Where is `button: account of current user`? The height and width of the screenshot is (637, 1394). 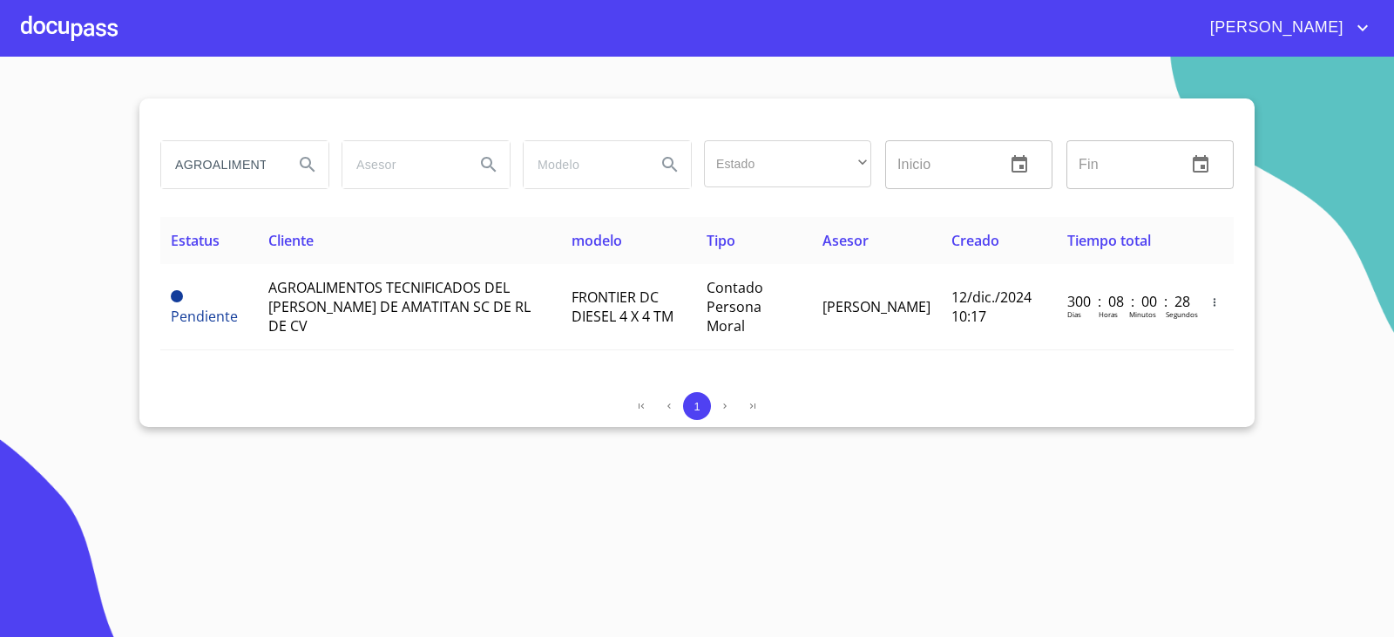
button: account of current user is located at coordinates (1285, 28).